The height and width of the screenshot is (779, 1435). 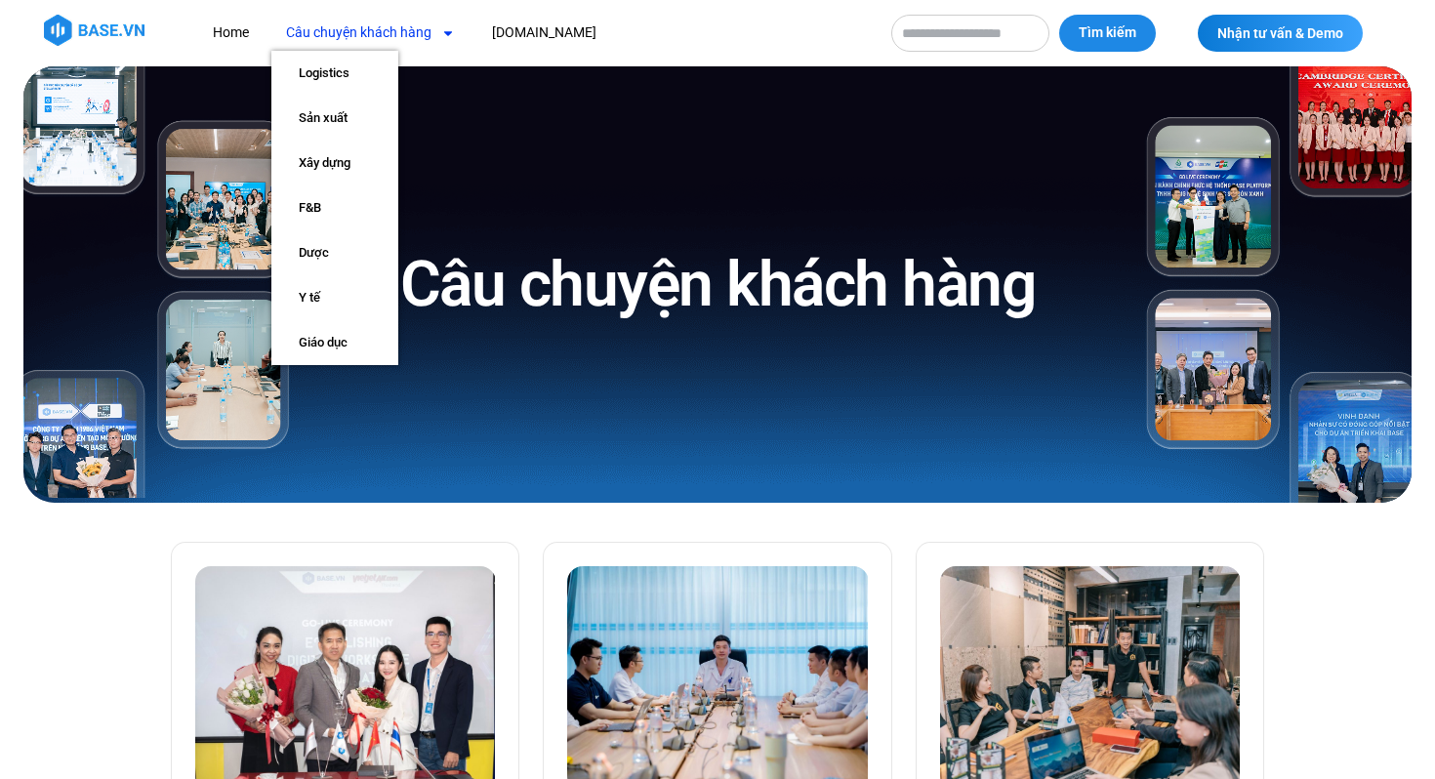 I want to click on a: Xây dựng, so click(x=335, y=163).